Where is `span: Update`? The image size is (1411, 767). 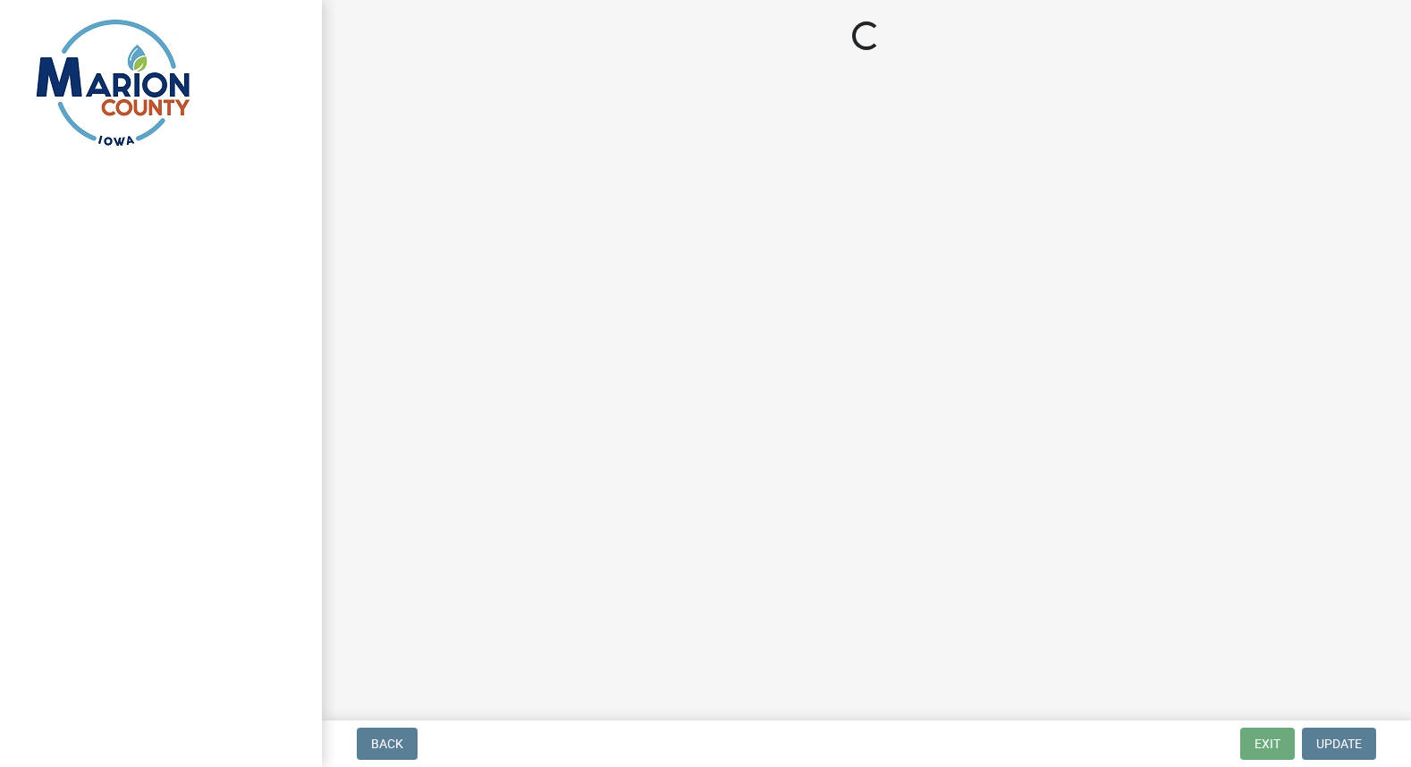 span: Update is located at coordinates (1339, 744).